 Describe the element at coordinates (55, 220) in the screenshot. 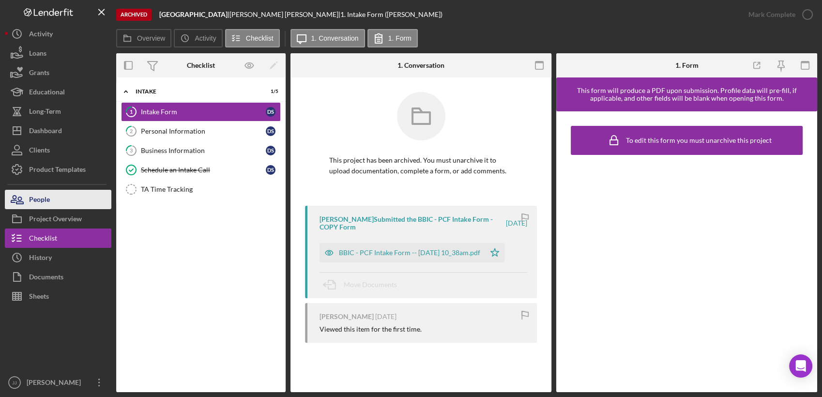

I see `div: Project Overview` at that location.